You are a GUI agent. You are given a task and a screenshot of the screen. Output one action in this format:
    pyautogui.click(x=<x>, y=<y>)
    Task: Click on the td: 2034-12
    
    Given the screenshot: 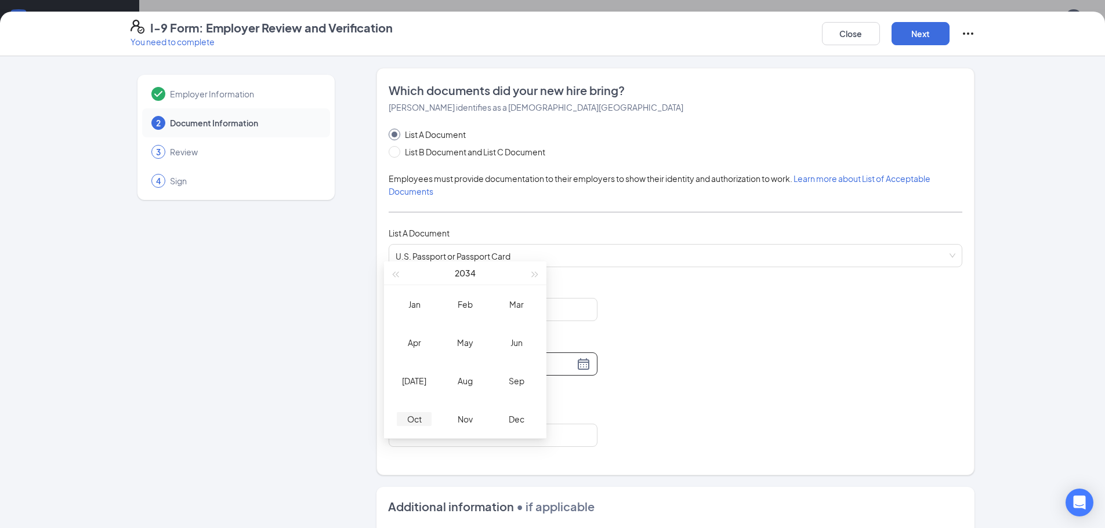 What is the action you would take?
    pyautogui.click(x=516, y=419)
    